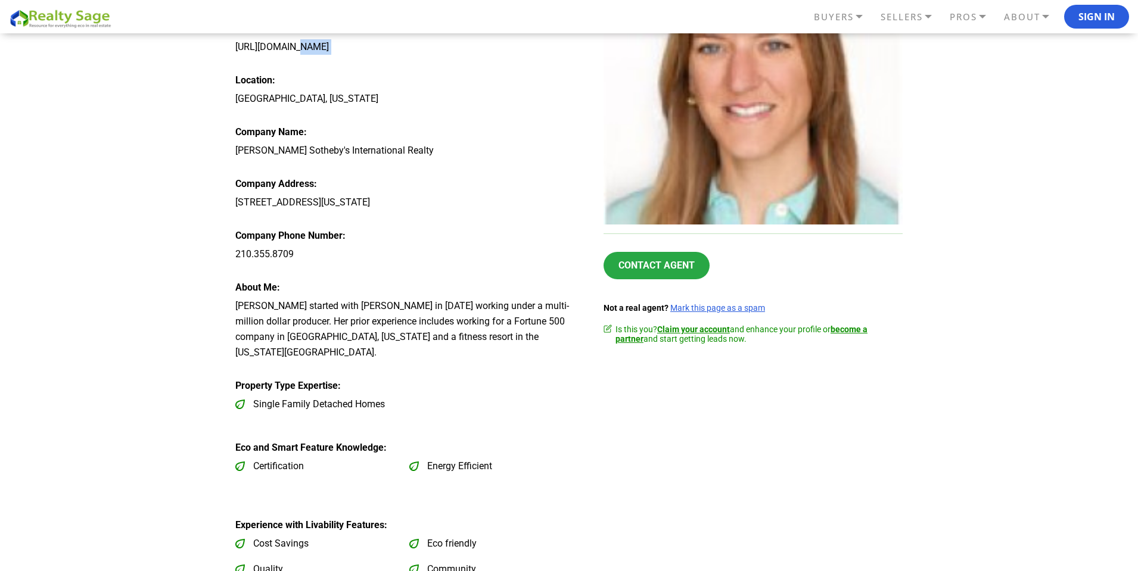 The width and height of the screenshot is (1138, 571). I want to click on div: About Me:, so click(410, 288).